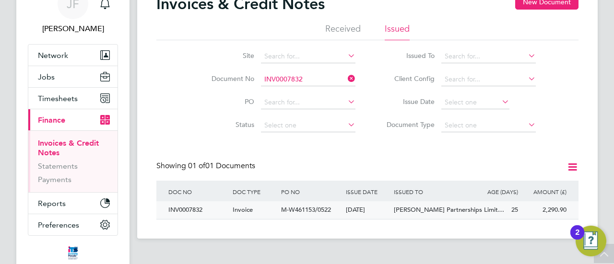 Image resolution: width=614 pixels, height=264 pixels. What do you see at coordinates (73, 225) in the screenshot?
I see `button: Preferences` at bounding box center [73, 225].